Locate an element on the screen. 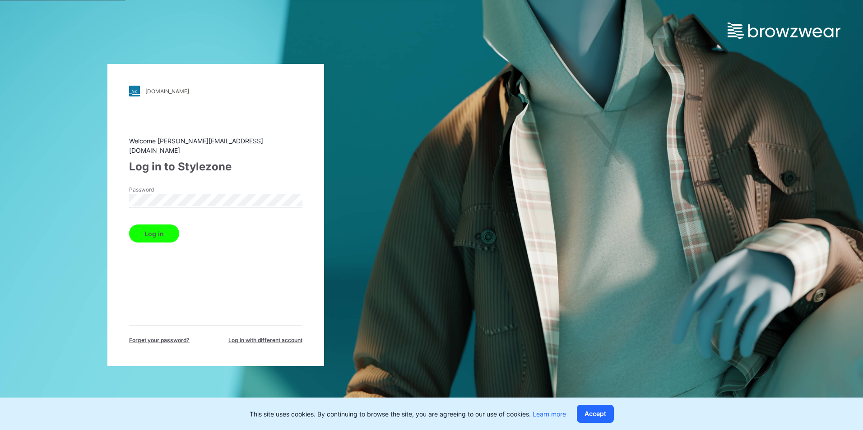 This screenshot has width=863, height=430. div: Log in to Stylezone is located at coordinates (216, 167).